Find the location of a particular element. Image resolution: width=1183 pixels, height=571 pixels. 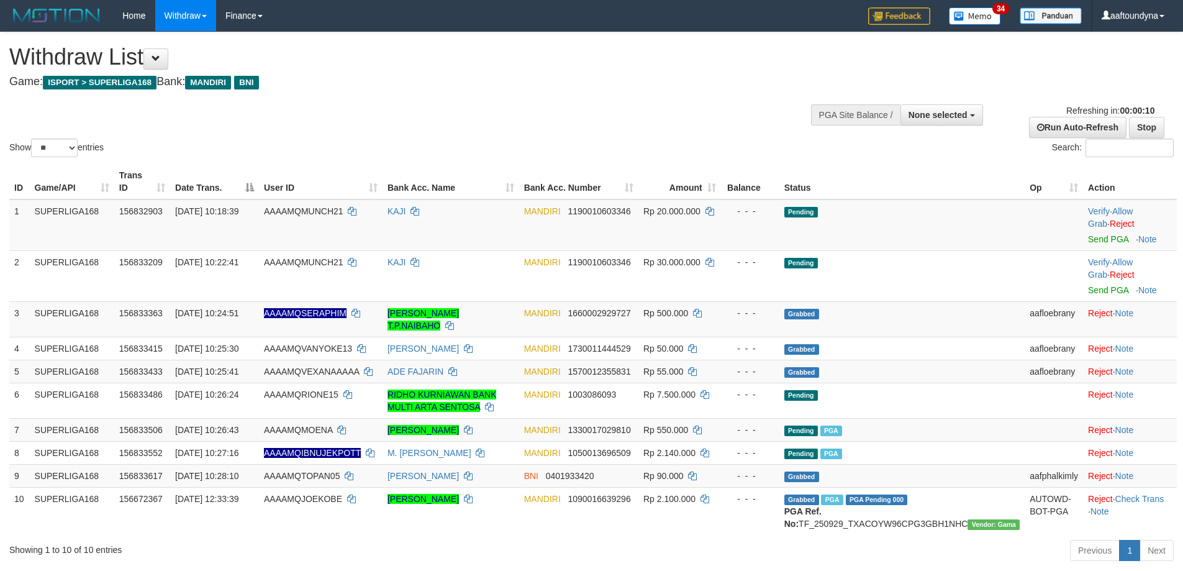

span: 156833415 is located at coordinates (141, 349).